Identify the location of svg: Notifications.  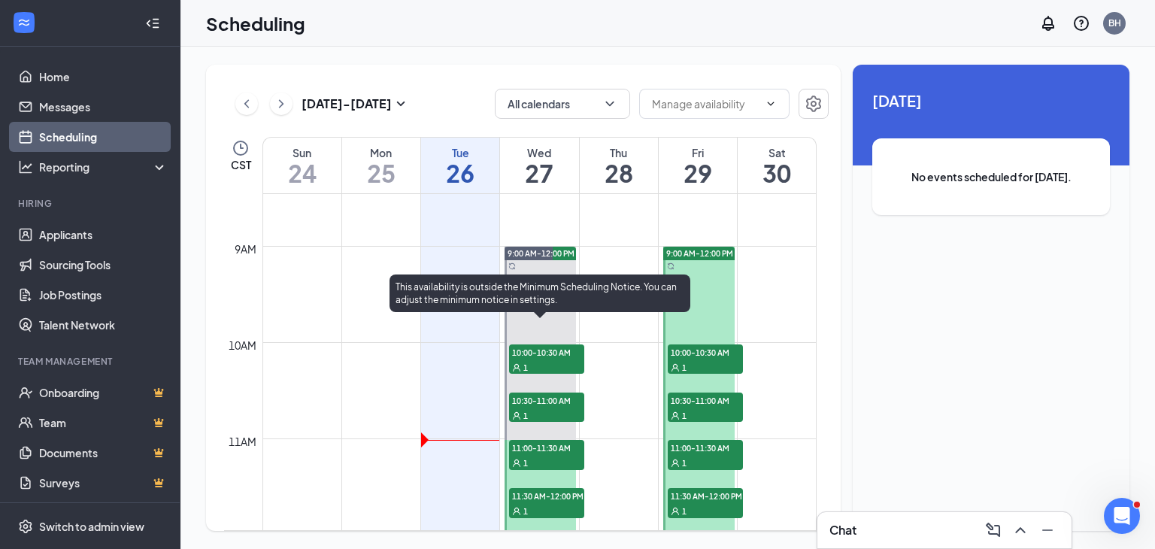
(1048, 23).